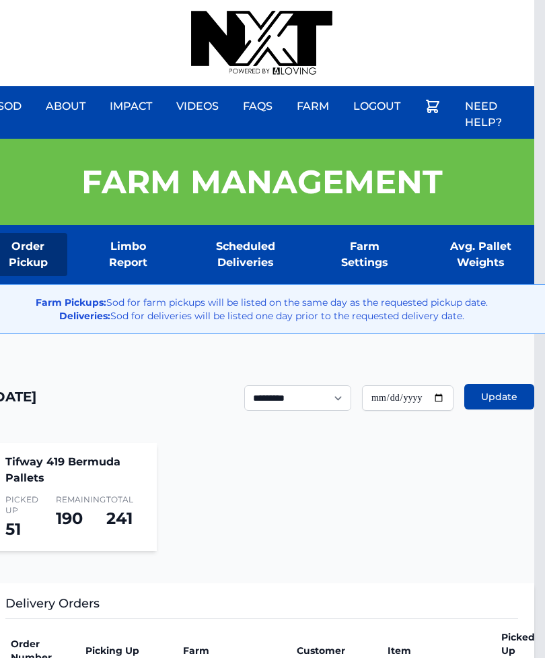 Image resolution: width=545 pixels, height=658 pixels. Describe the element at coordinates (73, 470) in the screenshot. I see `h4: Tifway 419 Bermuda Pallets` at that location.